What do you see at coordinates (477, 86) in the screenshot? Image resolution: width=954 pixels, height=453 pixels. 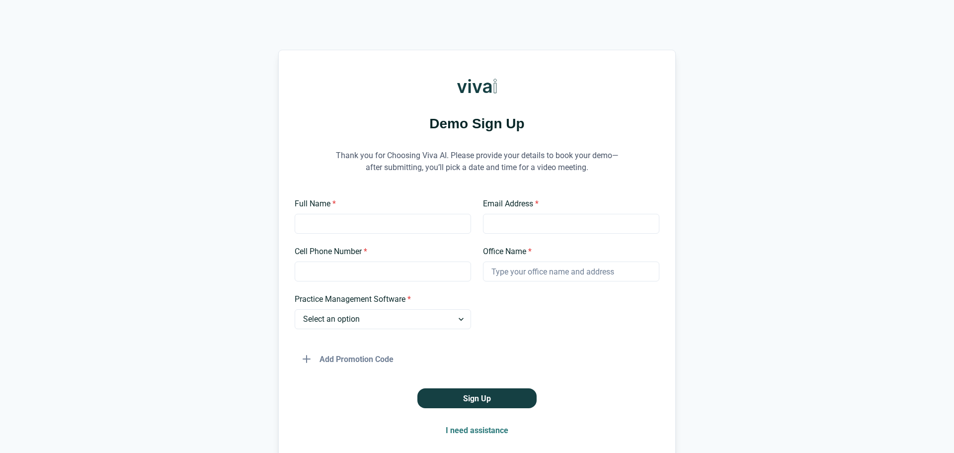 I see `img: Viva AI Logo` at bounding box center [477, 86].